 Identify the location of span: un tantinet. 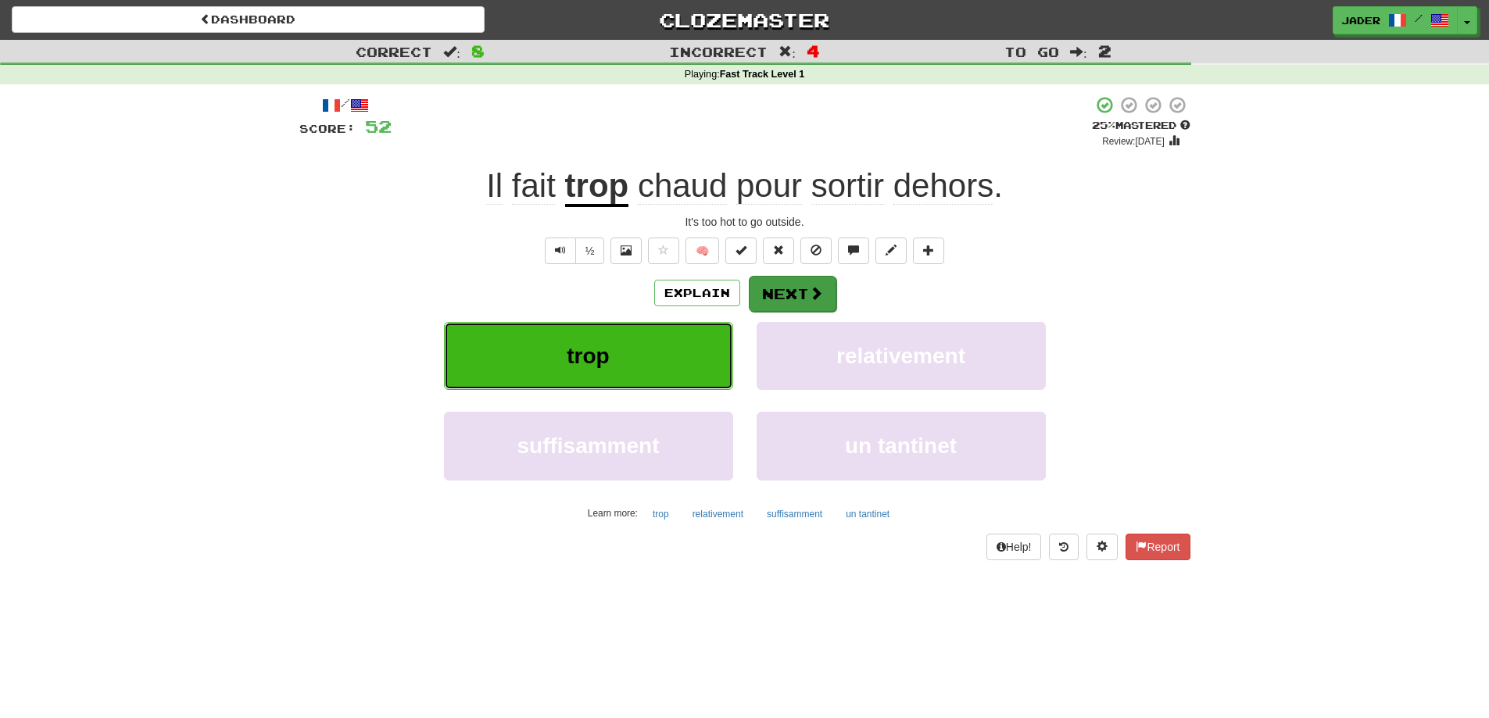
(900, 445).